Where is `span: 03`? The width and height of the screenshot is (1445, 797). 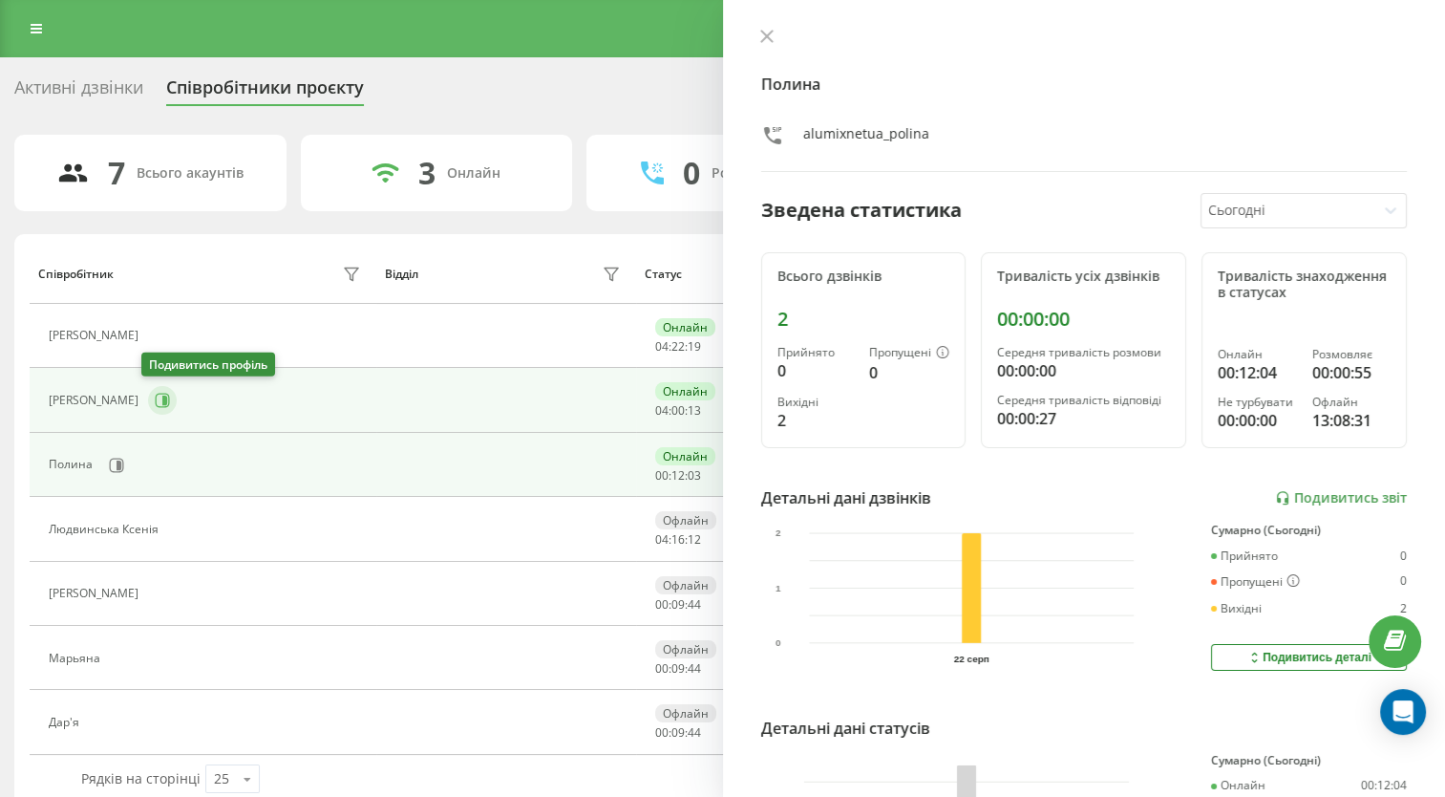 span: 03 is located at coordinates (694, 475).